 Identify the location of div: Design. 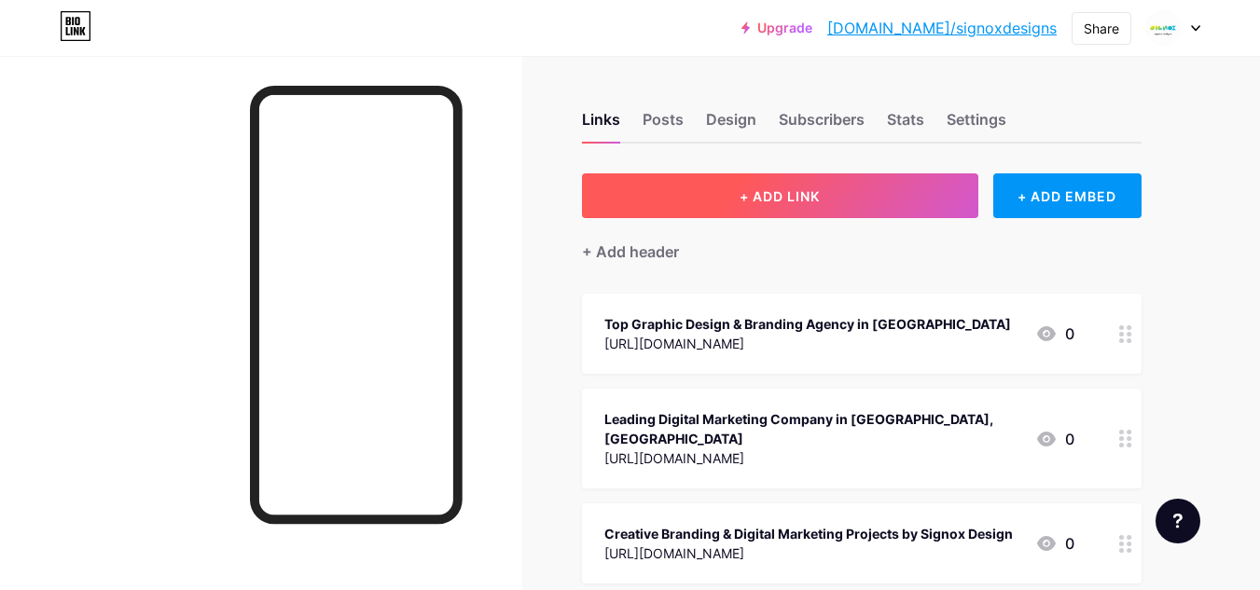
(731, 125).